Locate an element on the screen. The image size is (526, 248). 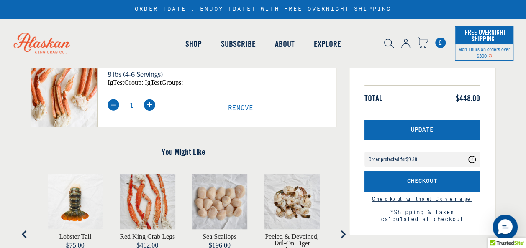
p: 8 lbs (4-6 Servings) is located at coordinates (161, 74).